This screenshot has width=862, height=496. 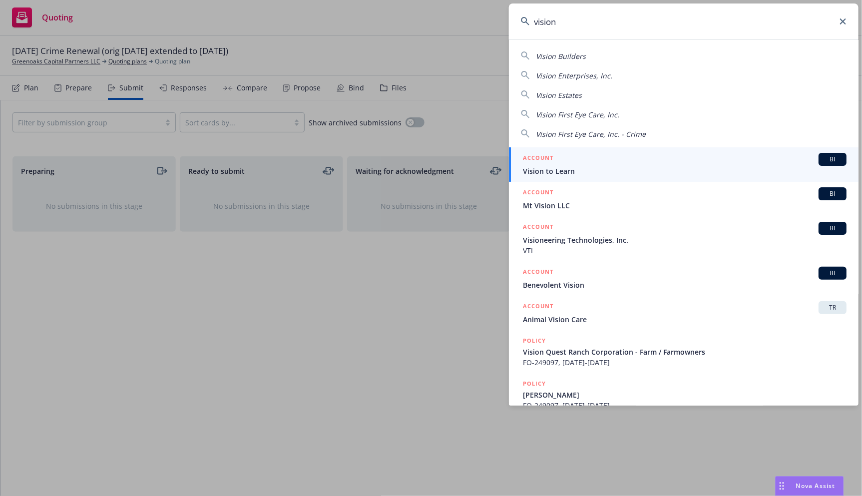 What do you see at coordinates (684, 199) in the screenshot?
I see `a: ACCOUNTBIMt Vision LLC` at bounding box center [684, 199].